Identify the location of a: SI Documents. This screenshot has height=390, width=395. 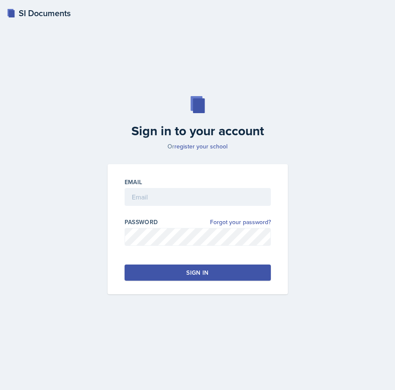
(39, 13).